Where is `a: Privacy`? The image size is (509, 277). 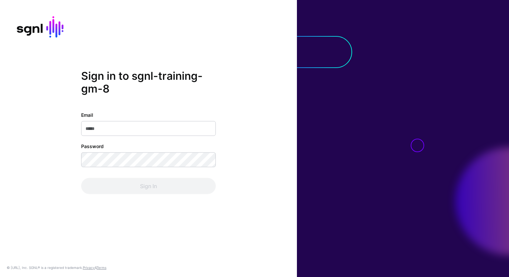
a: Privacy is located at coordinates (89, 267).